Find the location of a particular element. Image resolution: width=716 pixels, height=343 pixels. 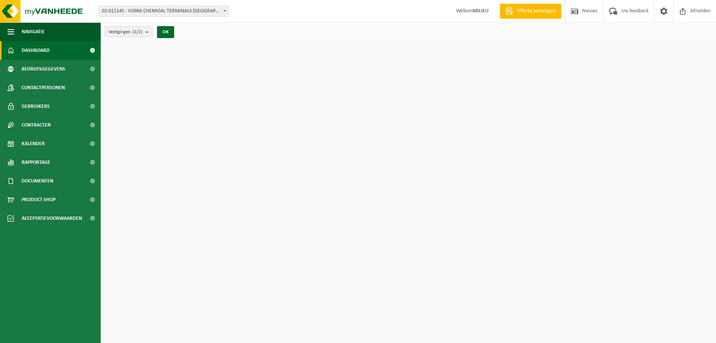

strong: MILIEU is located at coordinates (481, 11).